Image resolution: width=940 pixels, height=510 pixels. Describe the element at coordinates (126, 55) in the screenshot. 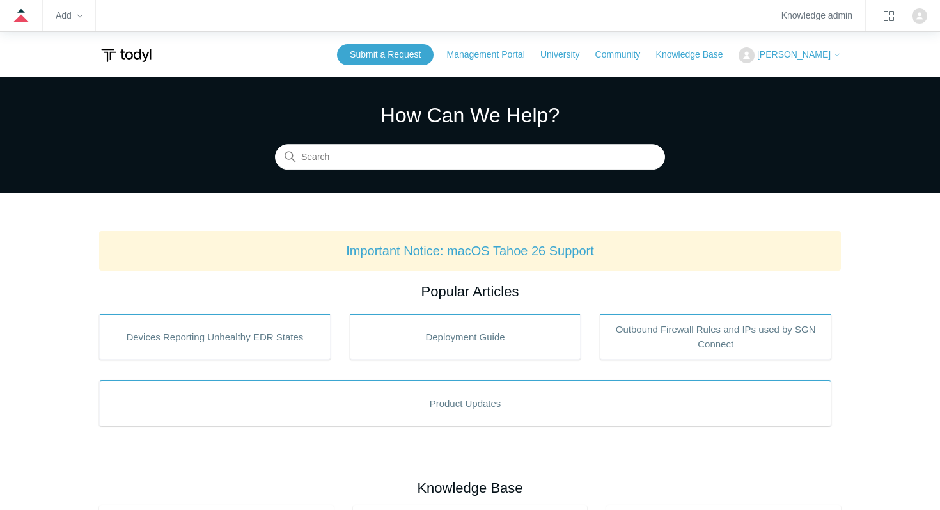

I see `img: Todyl Support Center Help Center home page` at that location.